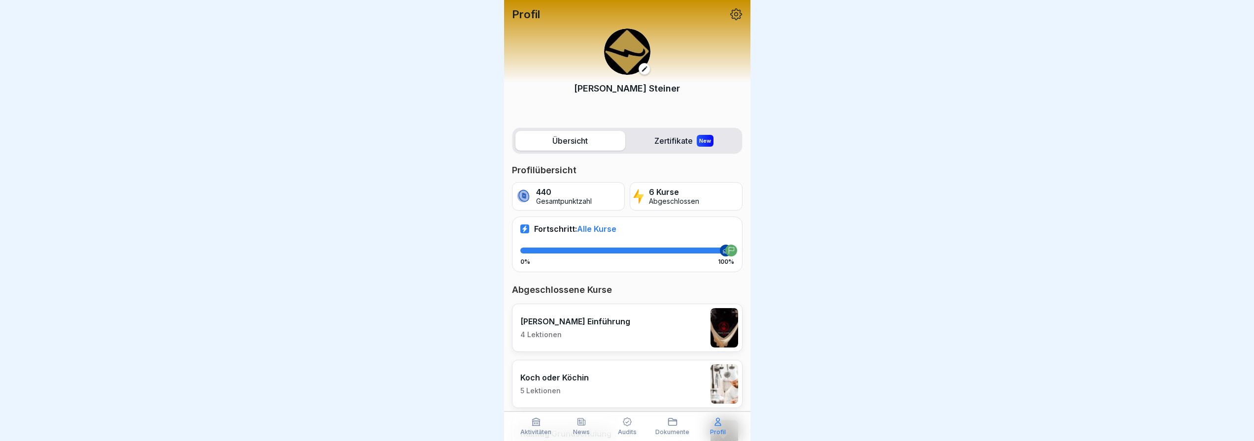 The height and width of the screenshot is (441, 1254). Describe the element at coordinates (724, 384) in the screenshot. I see `img: uhrb8m2i59ckd9c2792ivedm.png` at that location.